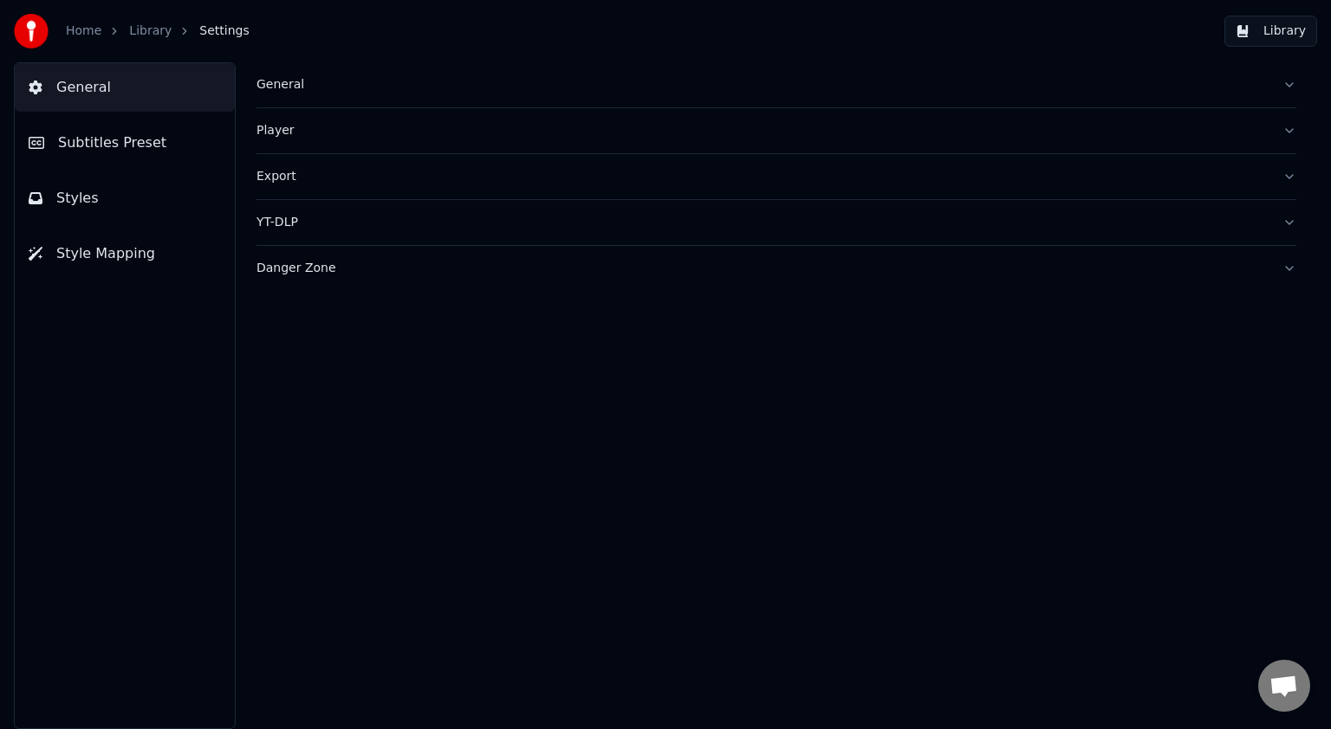 The height and width of the screenshot is (729, 1331). What do you see at coordinates (762, 223) in the screenshot?
I see `div: YT-DLP` at bounding box center [762, 223].